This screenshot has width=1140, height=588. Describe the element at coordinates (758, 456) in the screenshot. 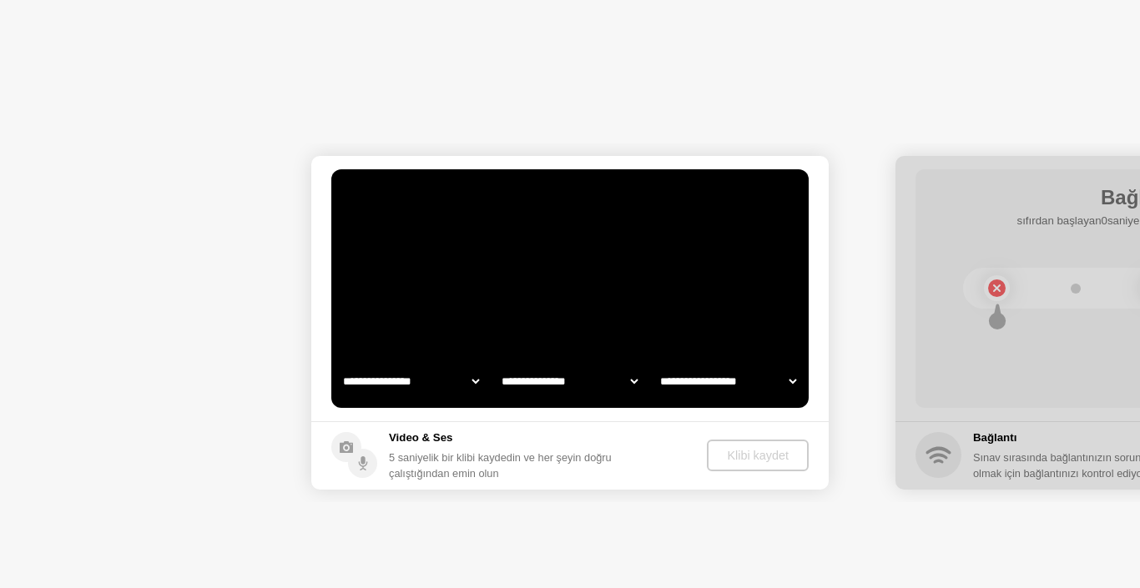

I see `button: Klibi kaydet` at that location.